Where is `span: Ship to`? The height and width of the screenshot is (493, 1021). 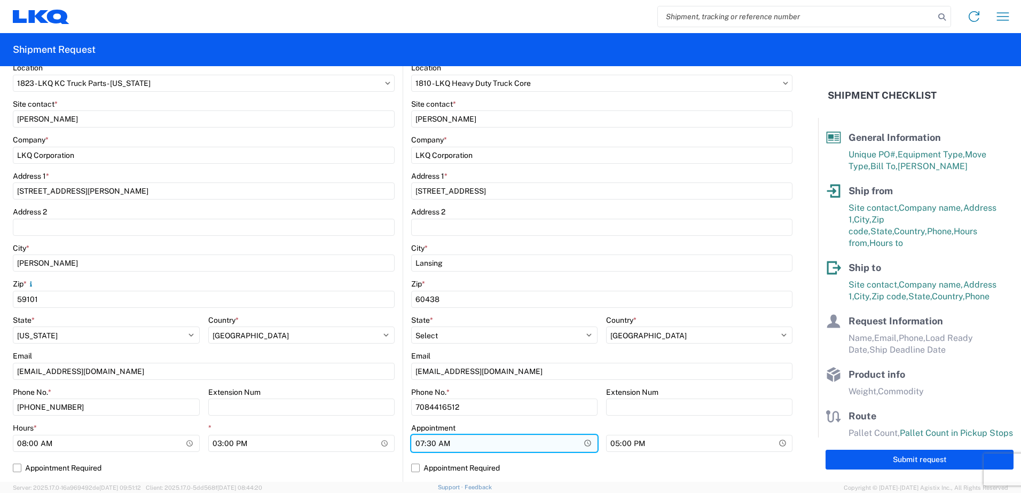
span: Ship to is located at coordinates (865, 268).